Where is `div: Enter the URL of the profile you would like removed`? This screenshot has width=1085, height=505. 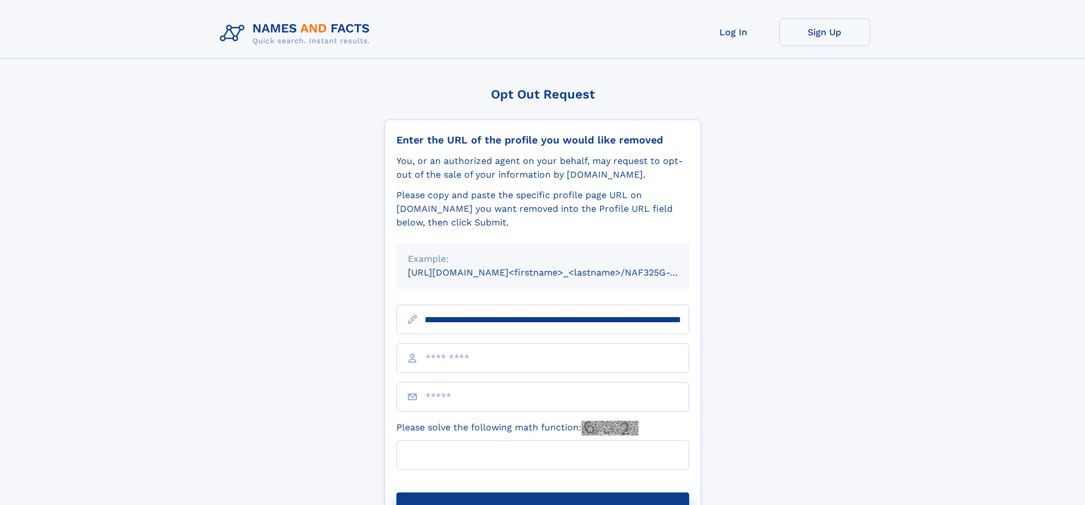
div: Enter the URL of the profile you would like removed is located at coordinates (543, 140).